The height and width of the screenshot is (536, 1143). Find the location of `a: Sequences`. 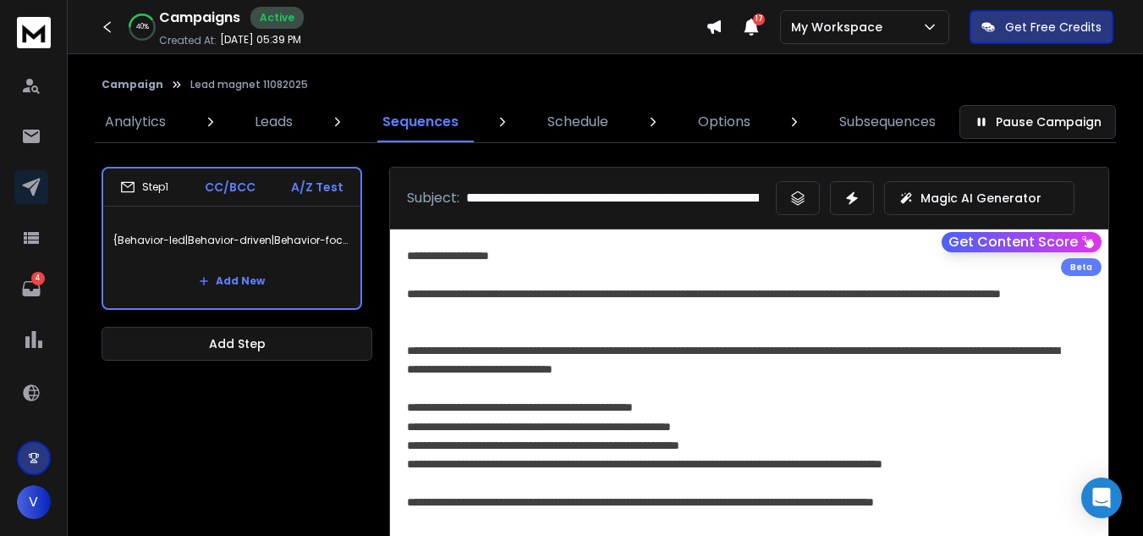

a: Sequences is located at coordinates (421, 122).